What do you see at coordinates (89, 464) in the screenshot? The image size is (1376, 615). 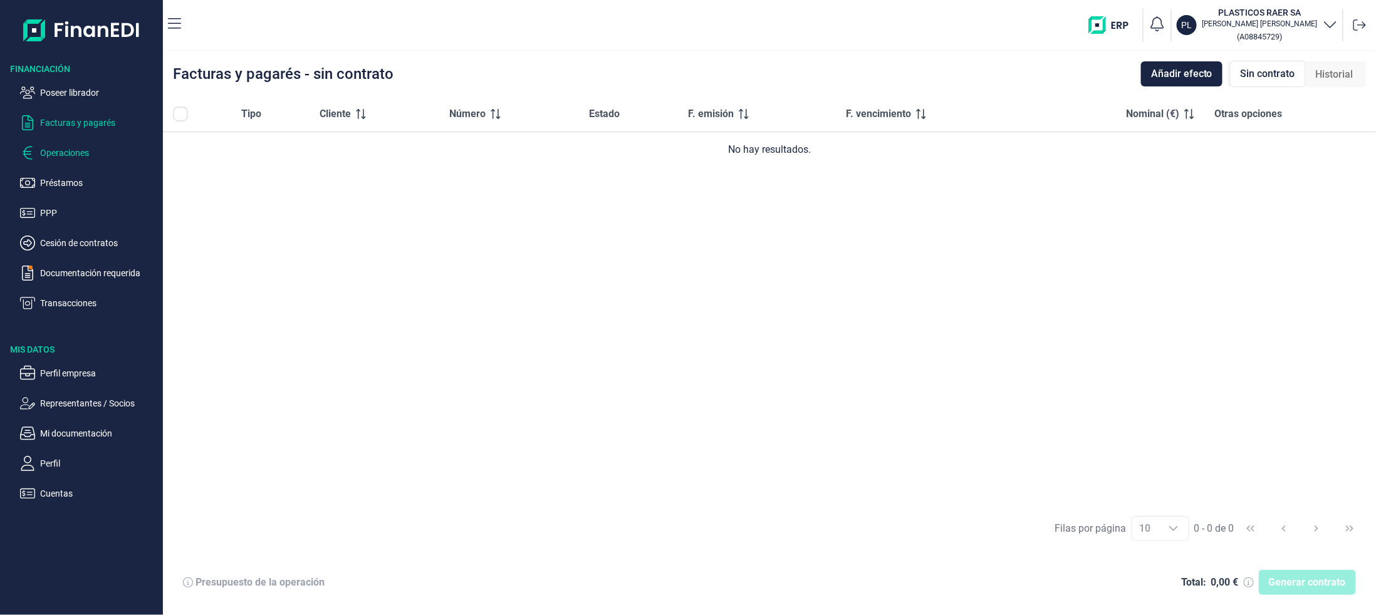 I see `button: Perfil` at bounding box center [89, 464].